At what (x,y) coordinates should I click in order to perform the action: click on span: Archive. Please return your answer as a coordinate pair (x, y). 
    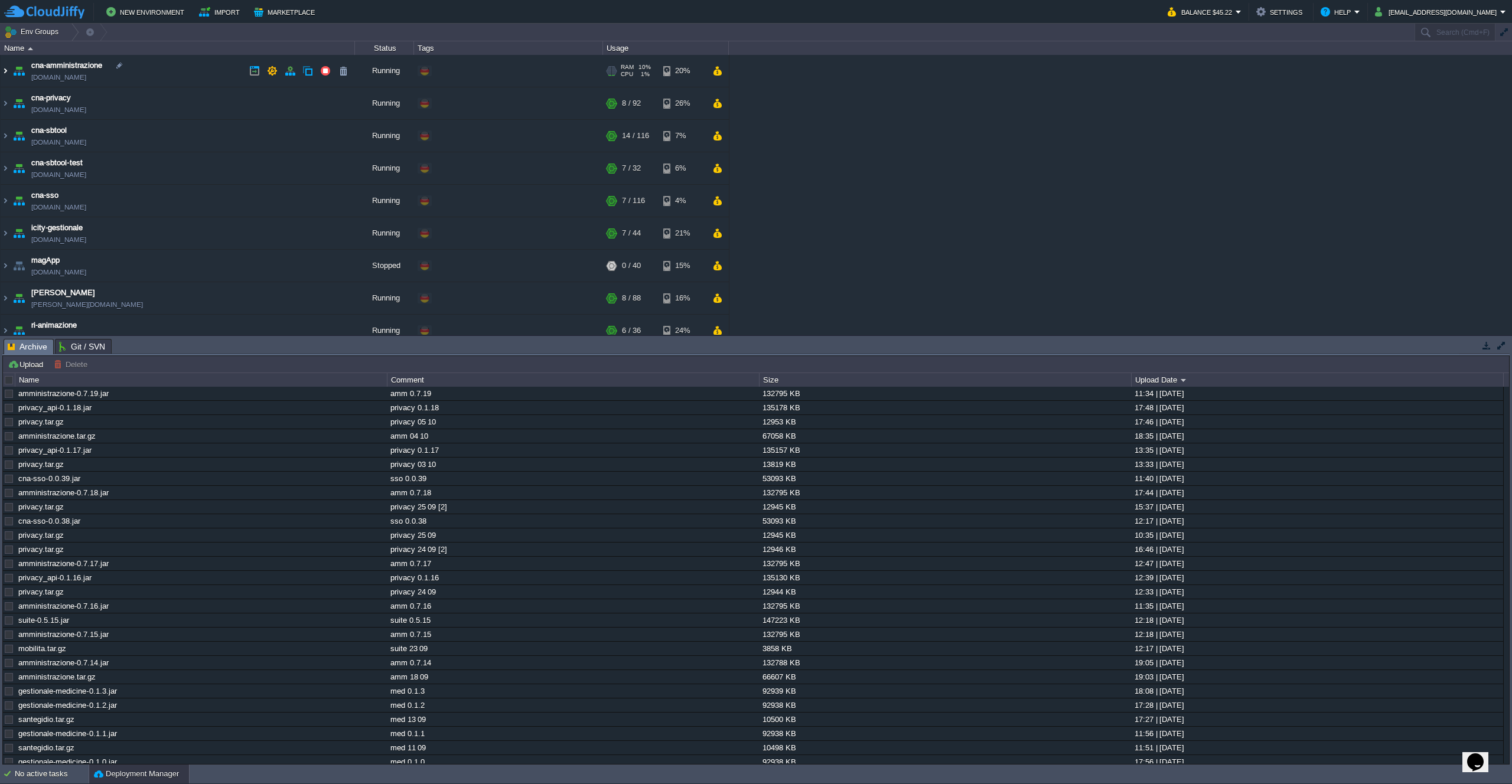
    Looking at the image, I should click on (27, 346).